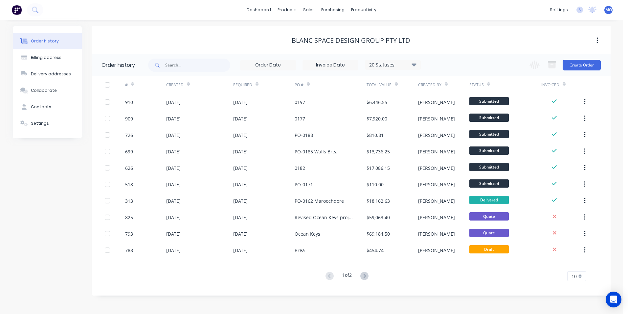  Describe the element at coordinates (259, 10) in the screenshot. I see `a: dashboard` at that location.